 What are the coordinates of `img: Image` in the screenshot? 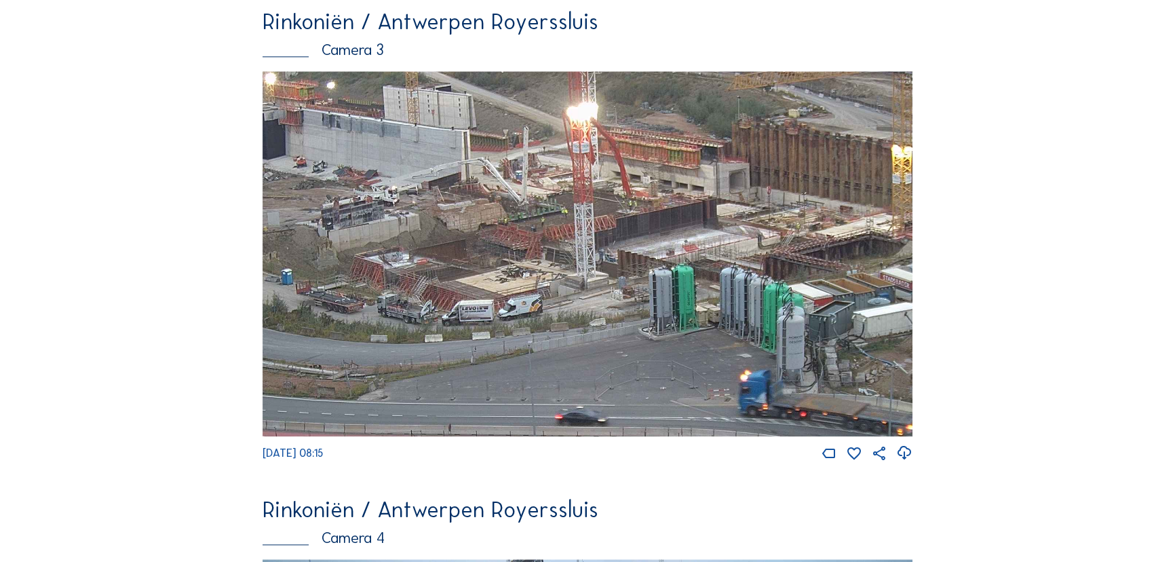 It's located at (587, 254).